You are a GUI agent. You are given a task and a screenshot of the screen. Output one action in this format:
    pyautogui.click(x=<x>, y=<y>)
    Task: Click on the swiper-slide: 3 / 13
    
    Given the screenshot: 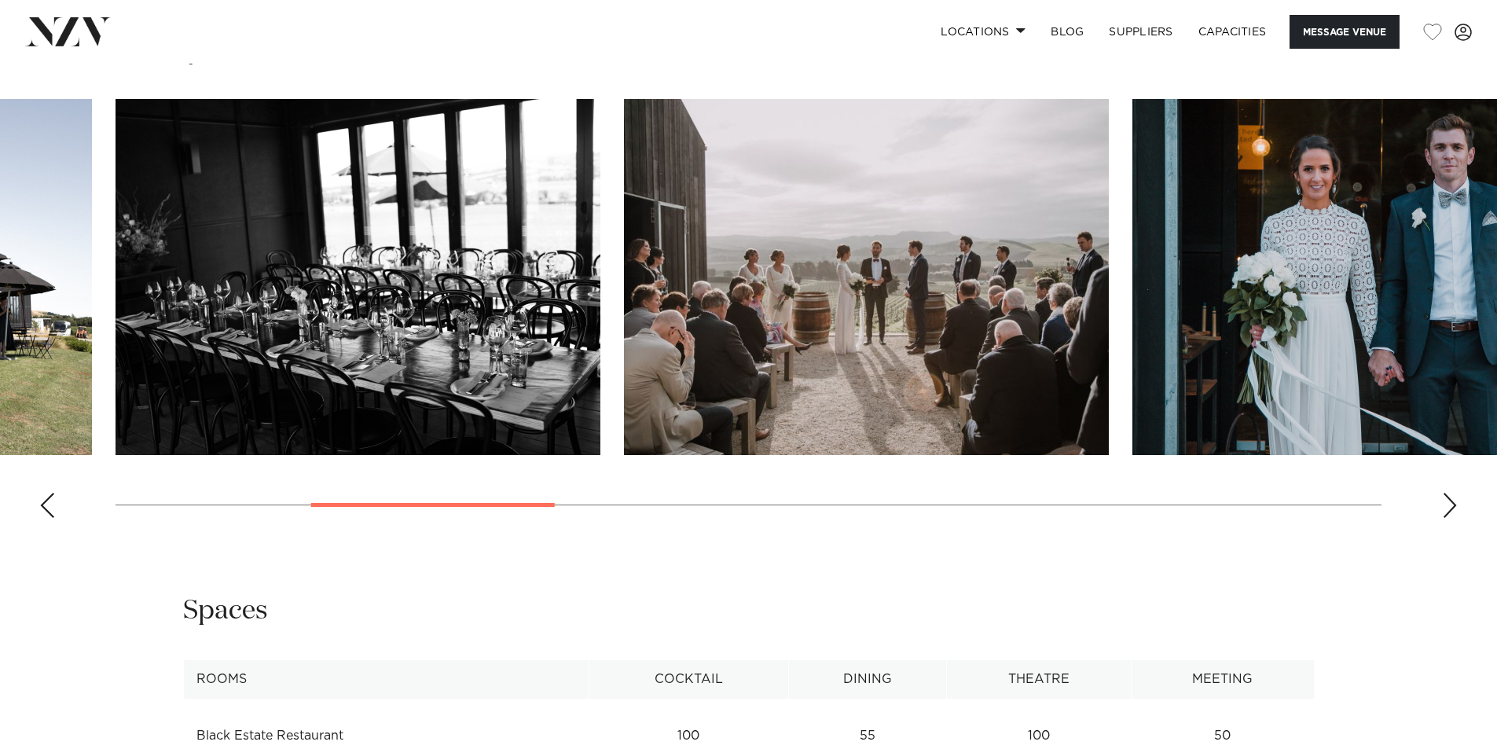 What is the action you would take?
    pyautogui.click(x=358, y=277)
    